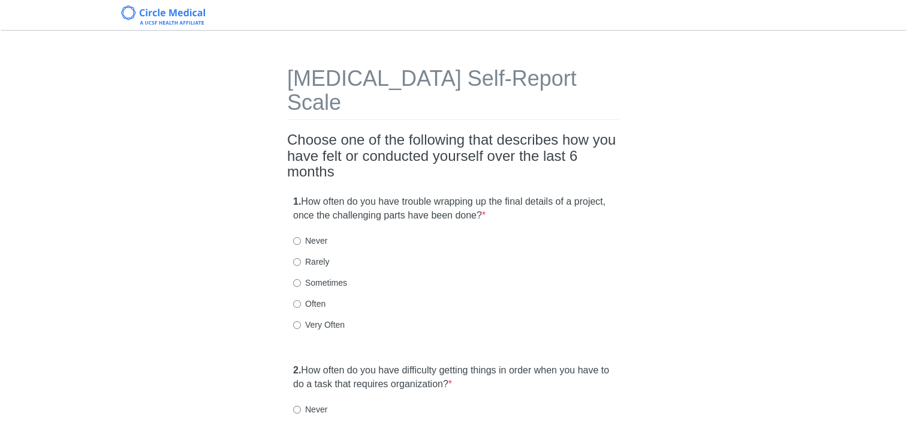 Image resolution: width=907 pixels, height=425 pixels. I want to click on label: Often, so click(309, 303).